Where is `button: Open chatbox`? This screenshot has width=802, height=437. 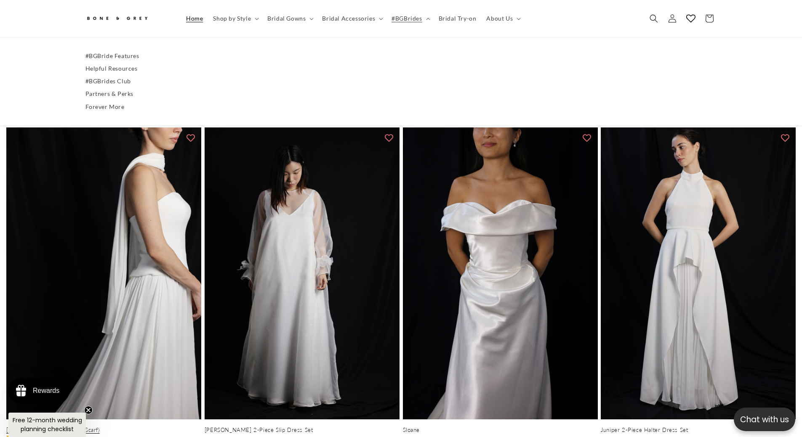
button: Open chatbox is located at coordinates (764, 420).